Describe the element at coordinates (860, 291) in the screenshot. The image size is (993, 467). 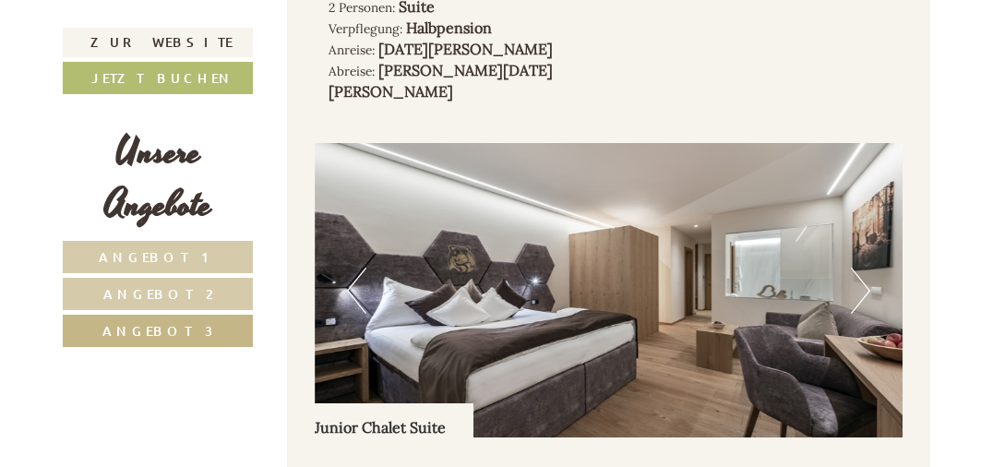
I see `button: Next` at that location.